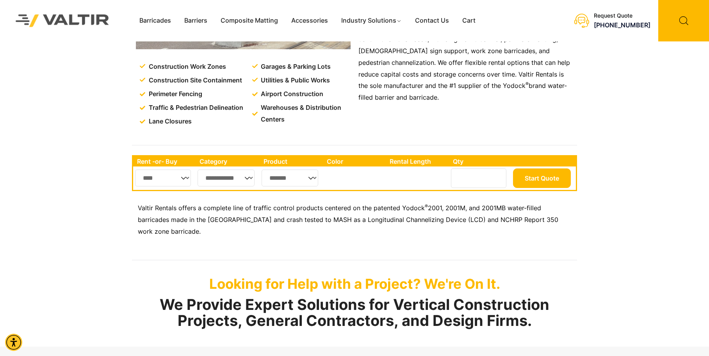 The height and width of the screenshot is (356, 709). I want to click on th: Rent -or- Buy, so click(164, 161).